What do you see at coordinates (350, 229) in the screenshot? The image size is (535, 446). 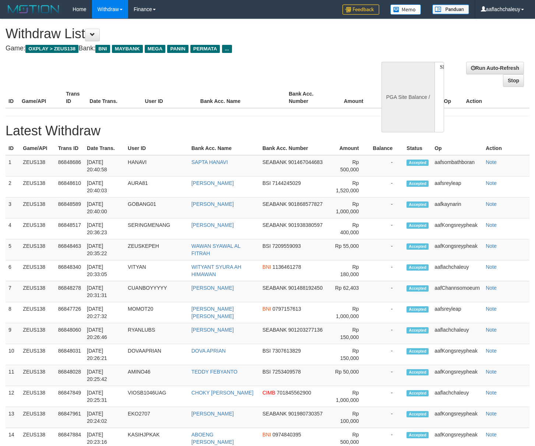 I see `td: Rp 400,000` at bounding box center [350, 229].